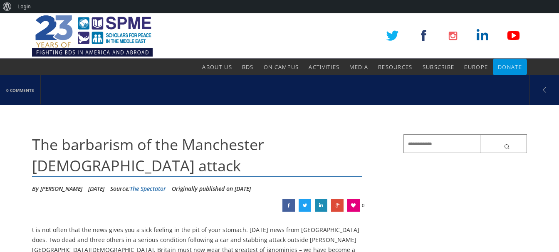 The image size is (559, 252). What do you see at coordinates (438, 67) in the screenshot?
I see `span: Subscribe` at bounding box center [438, 67].